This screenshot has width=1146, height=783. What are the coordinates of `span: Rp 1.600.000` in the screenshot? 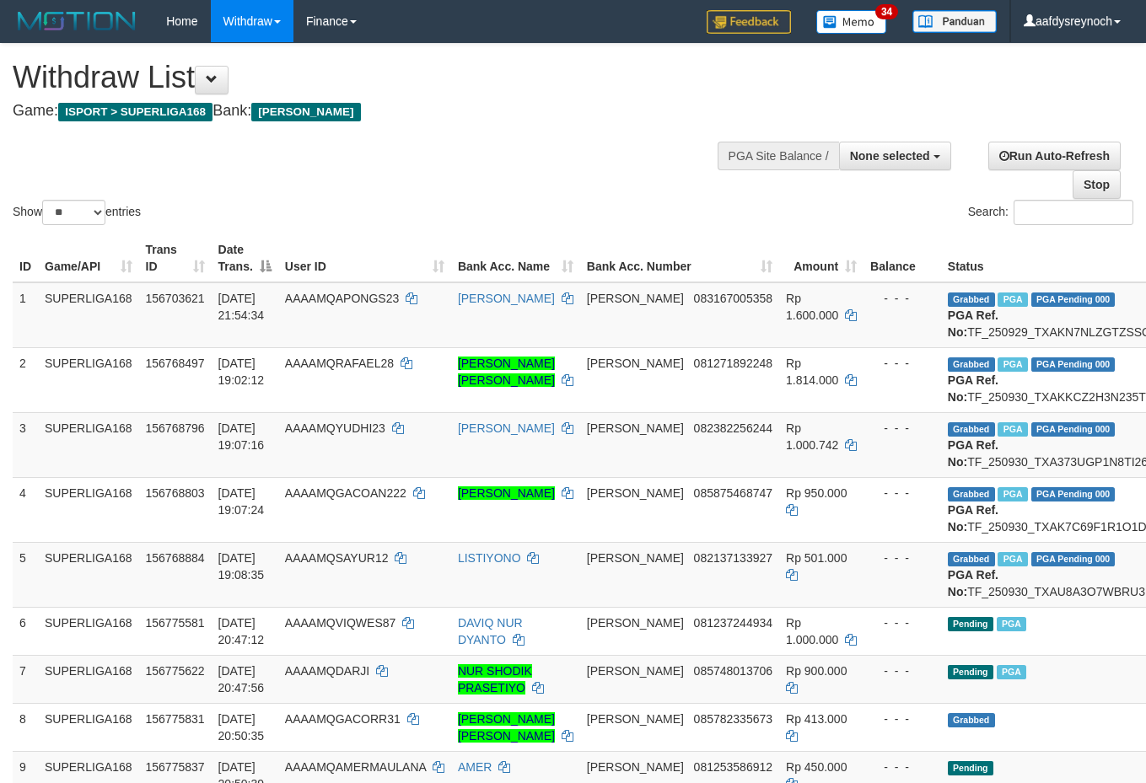 It's located at (812, 307).